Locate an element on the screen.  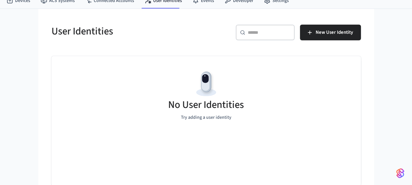
span: New User Identity is located at coordinates (334, 32).